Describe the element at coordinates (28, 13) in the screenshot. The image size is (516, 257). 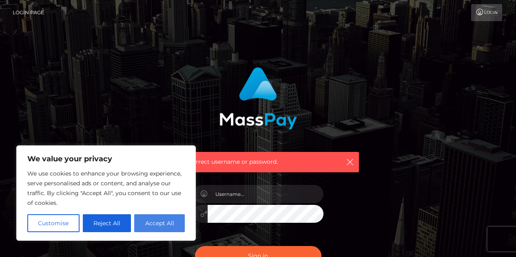
I see `a: Login Page` at that location.